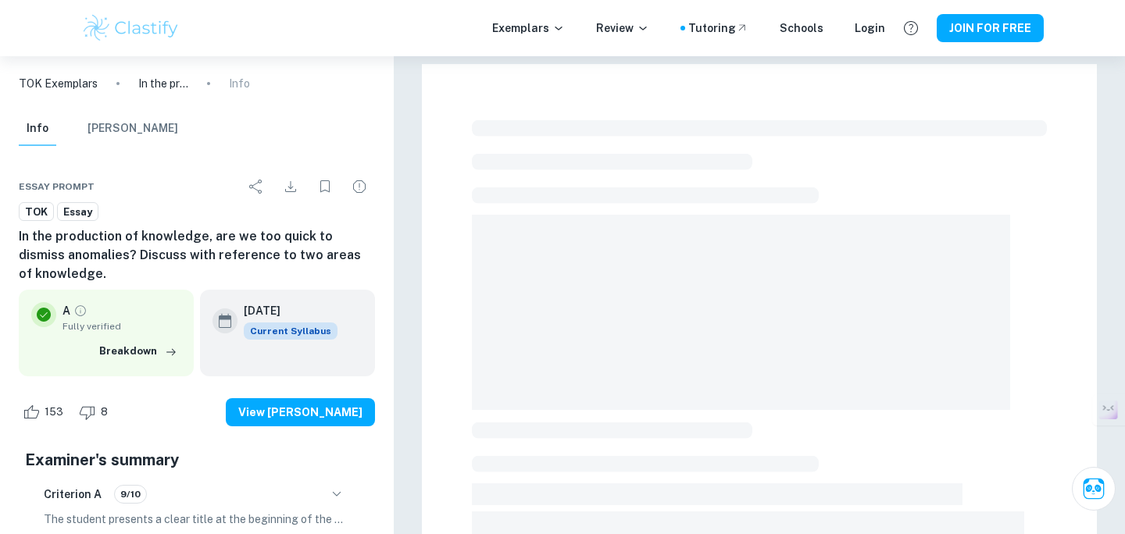 This screenshot has width=1125, height=534. Describe the element at coordinates (718, 28) in the screenshot. I see `div: Tutoring` at that location.